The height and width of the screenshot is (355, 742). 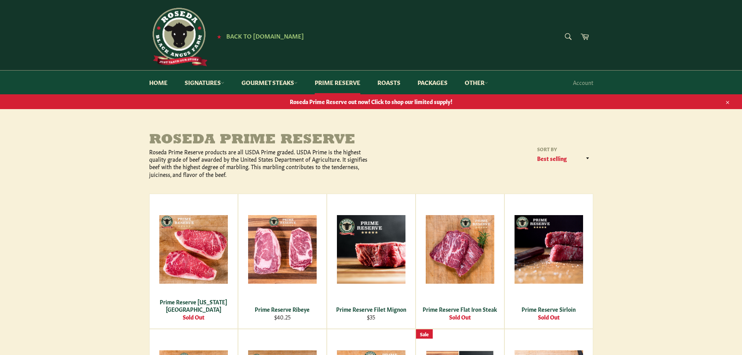 I want to click on div: $35, so click(x=371, y=317).